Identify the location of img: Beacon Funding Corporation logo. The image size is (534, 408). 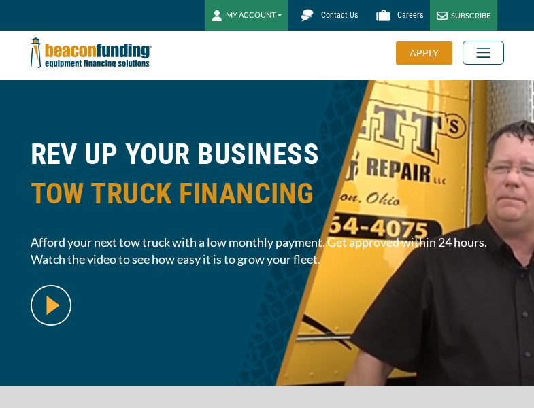
(91, 52).